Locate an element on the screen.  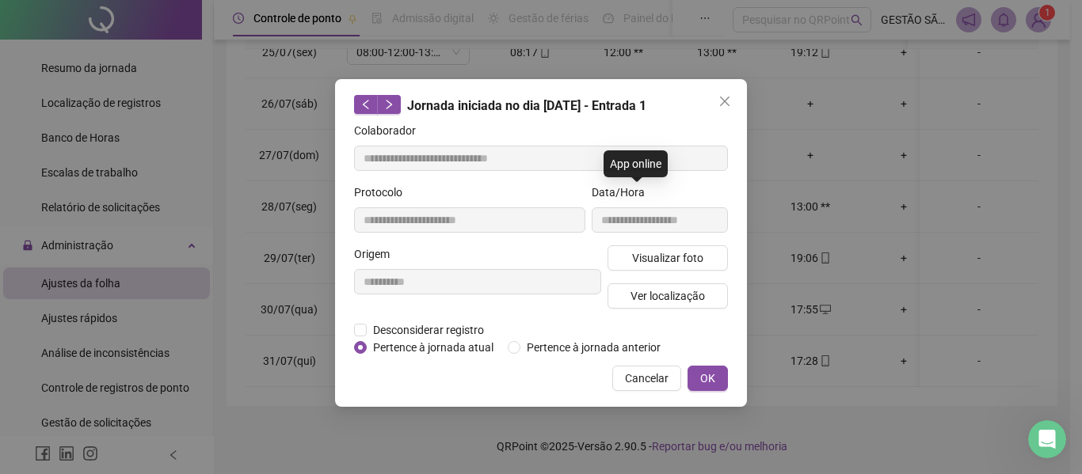
label: Colaborador is located at coordinates (390, 131).